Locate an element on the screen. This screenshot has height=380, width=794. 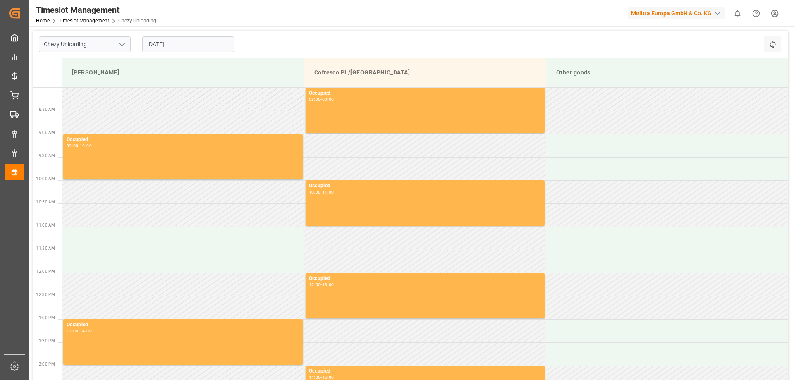
button: show 0 new notifications is located at coordinates (738, 13).